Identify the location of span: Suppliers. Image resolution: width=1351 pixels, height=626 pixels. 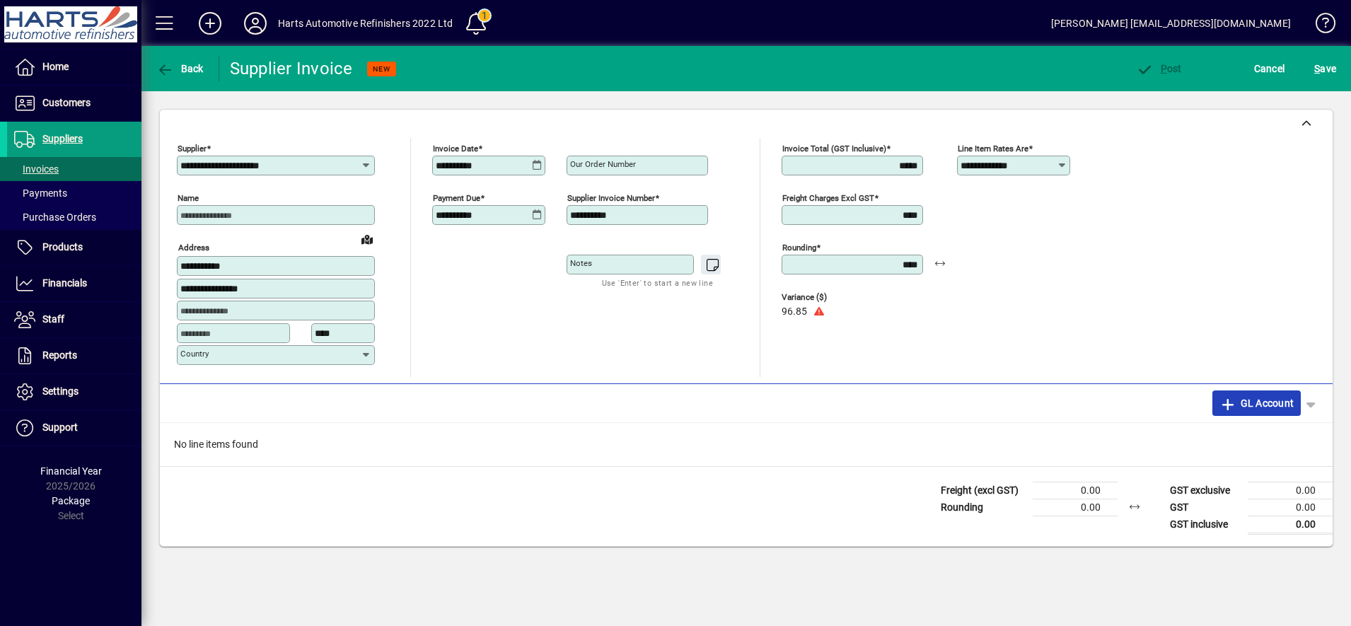
(62, 139).